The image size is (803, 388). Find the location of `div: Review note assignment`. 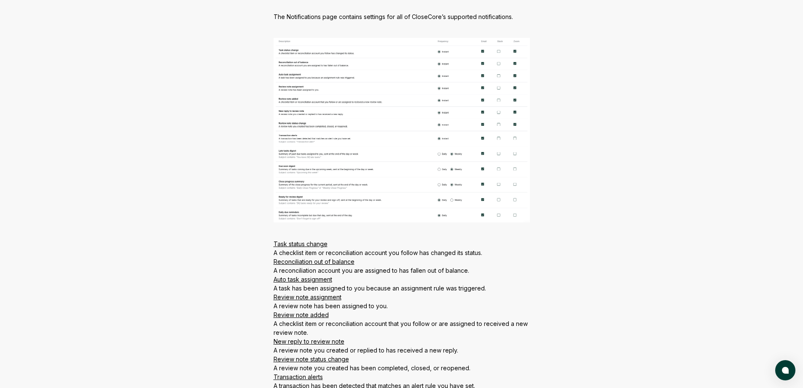

div: Review note assignment is located at coordinates (402, 296).